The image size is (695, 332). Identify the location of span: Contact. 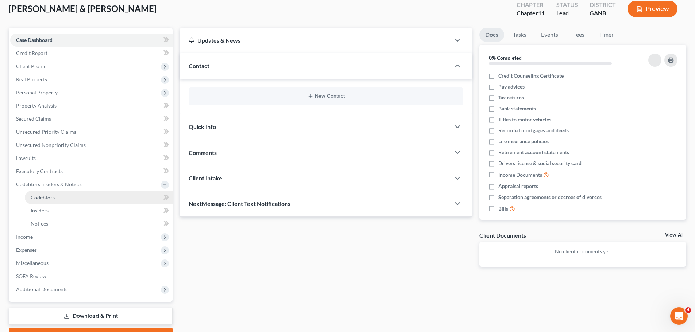
(199, 66).